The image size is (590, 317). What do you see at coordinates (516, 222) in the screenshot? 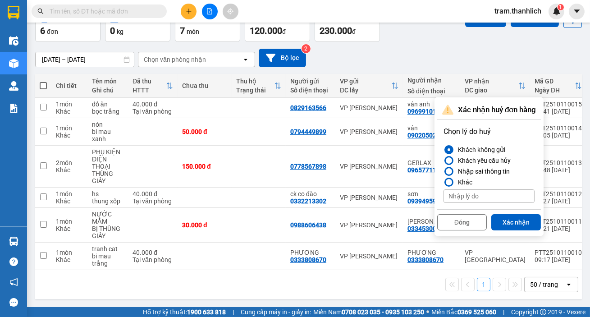
I see `button: Xác nhận` at bounding box center [516, 222].